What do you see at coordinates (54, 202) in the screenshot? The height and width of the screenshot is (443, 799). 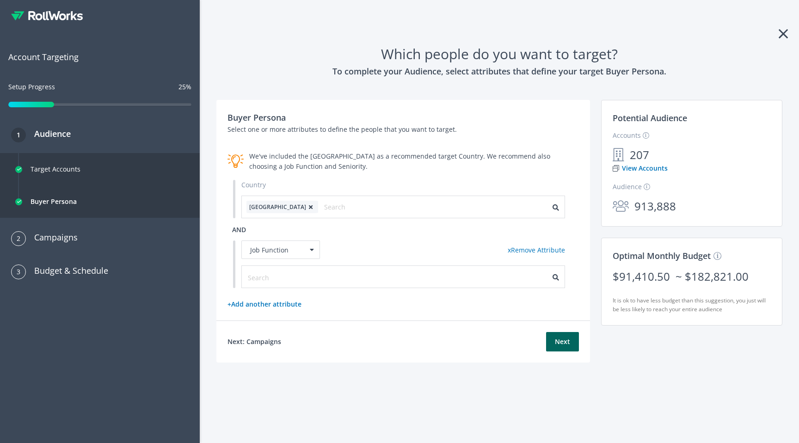 I see `div: Buyer Persona` at bounding box center [54, 202].